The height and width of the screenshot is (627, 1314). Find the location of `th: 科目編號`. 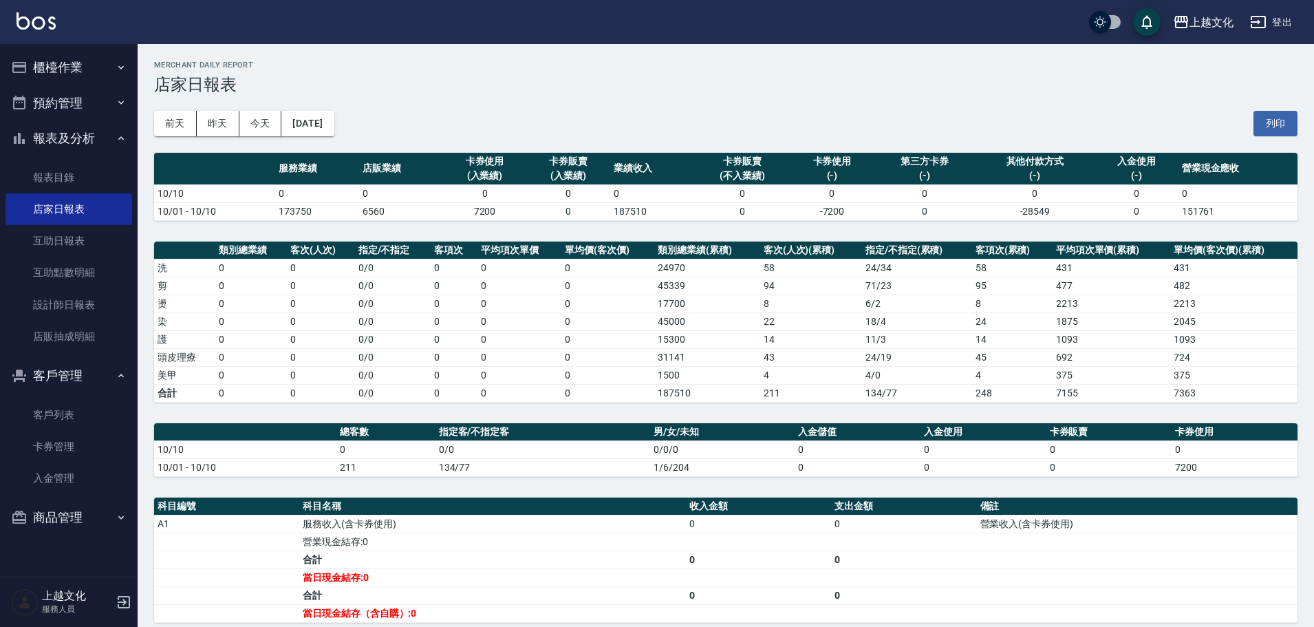

th: 科目編號 is located at coordinates (226, 506).